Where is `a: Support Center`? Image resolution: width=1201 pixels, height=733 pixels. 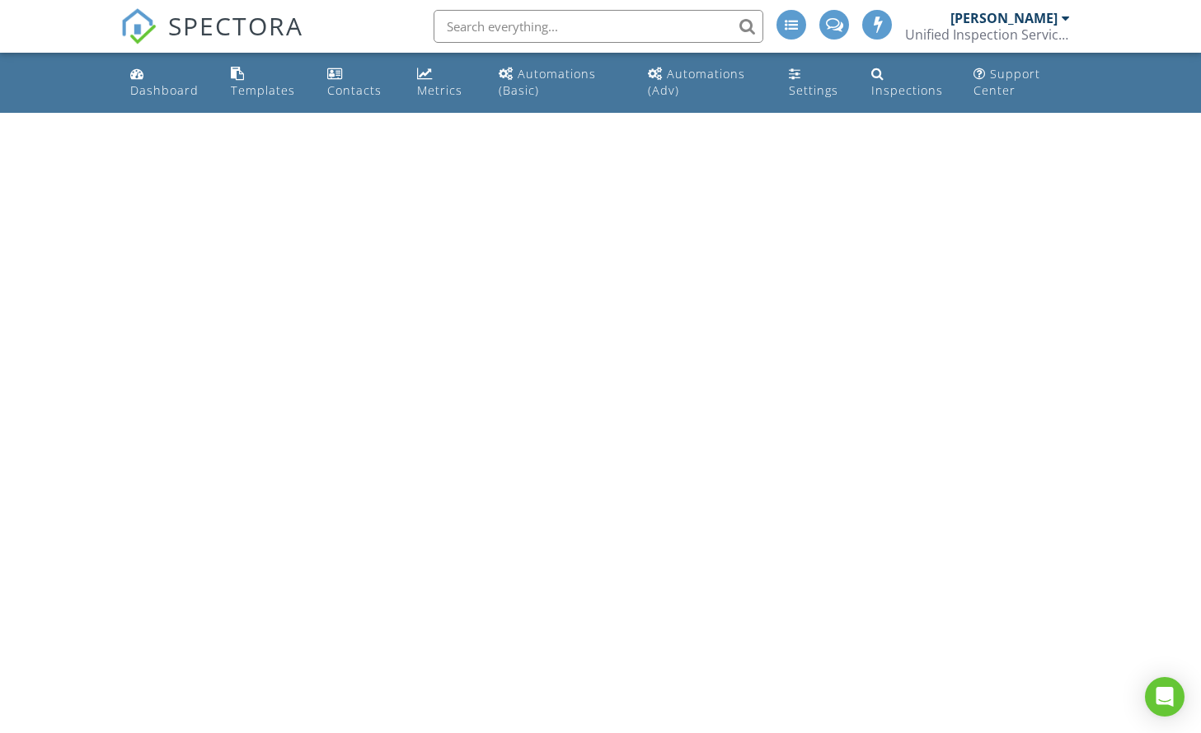 a: Support Center is located at coordinates (1022, 82).